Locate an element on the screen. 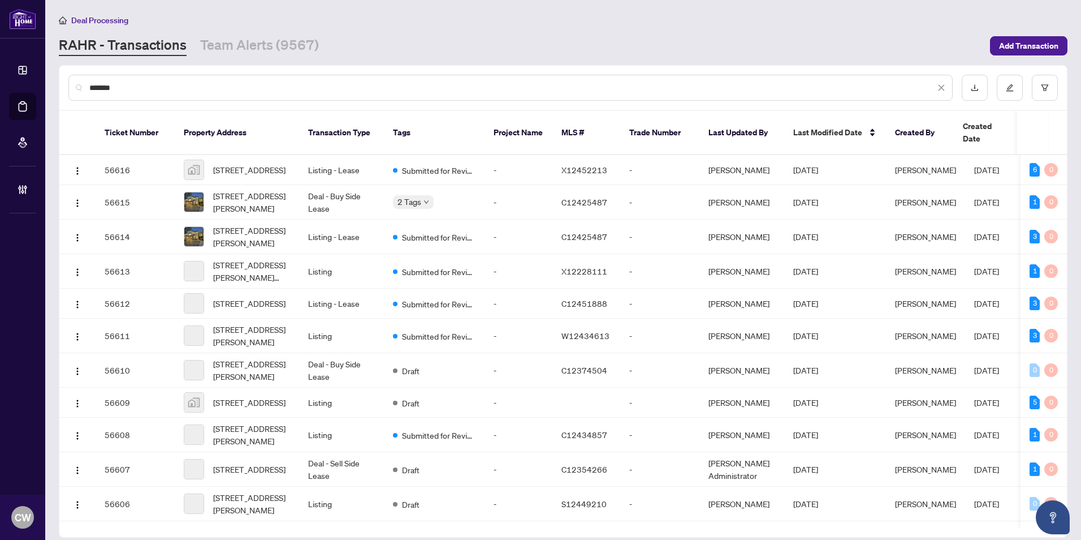 The image size is (1081, 540). th: Trade Number is located at coordinates (660, 133).